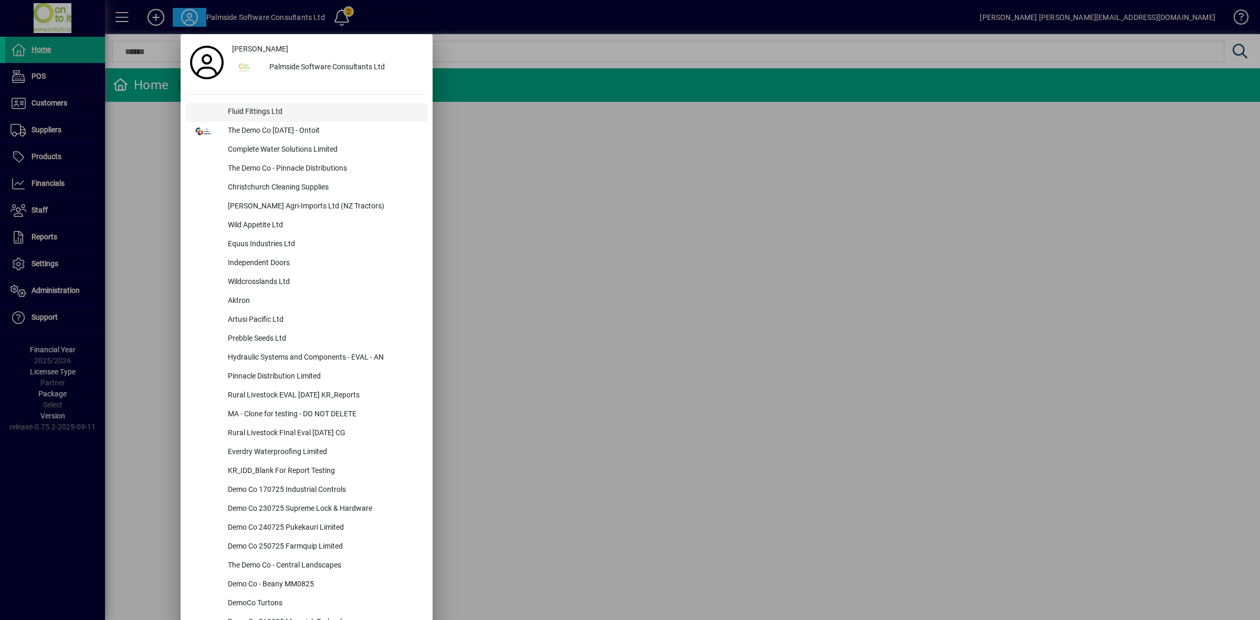 The height and width of the screenshot is (620, 1260). What do you see at coordinates (307, 490) in the screenshot?
I see `button: Demo Co 170725 Industrial Controls` at bounding box center [307, 490].